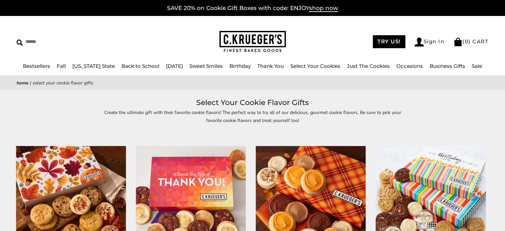 Image resolution: width=505 pixels, height=231 pixels. I want to click on a: Just The Cookies, so click(368, 66).